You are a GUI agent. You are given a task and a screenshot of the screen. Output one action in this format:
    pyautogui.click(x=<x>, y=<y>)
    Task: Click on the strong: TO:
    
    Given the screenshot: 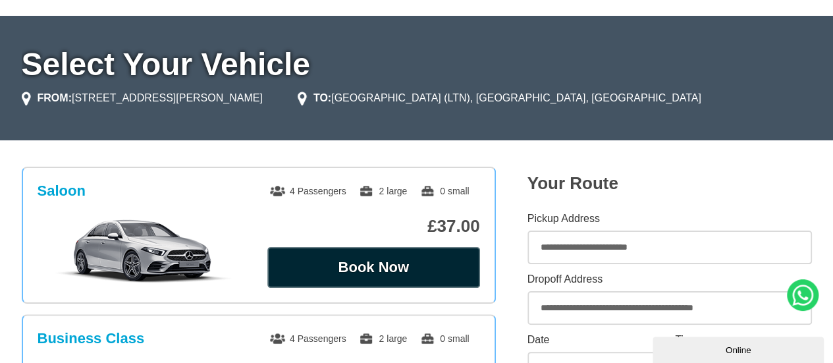 What is the action you would take?
    pyautogui.click(x=322, y=97)
    